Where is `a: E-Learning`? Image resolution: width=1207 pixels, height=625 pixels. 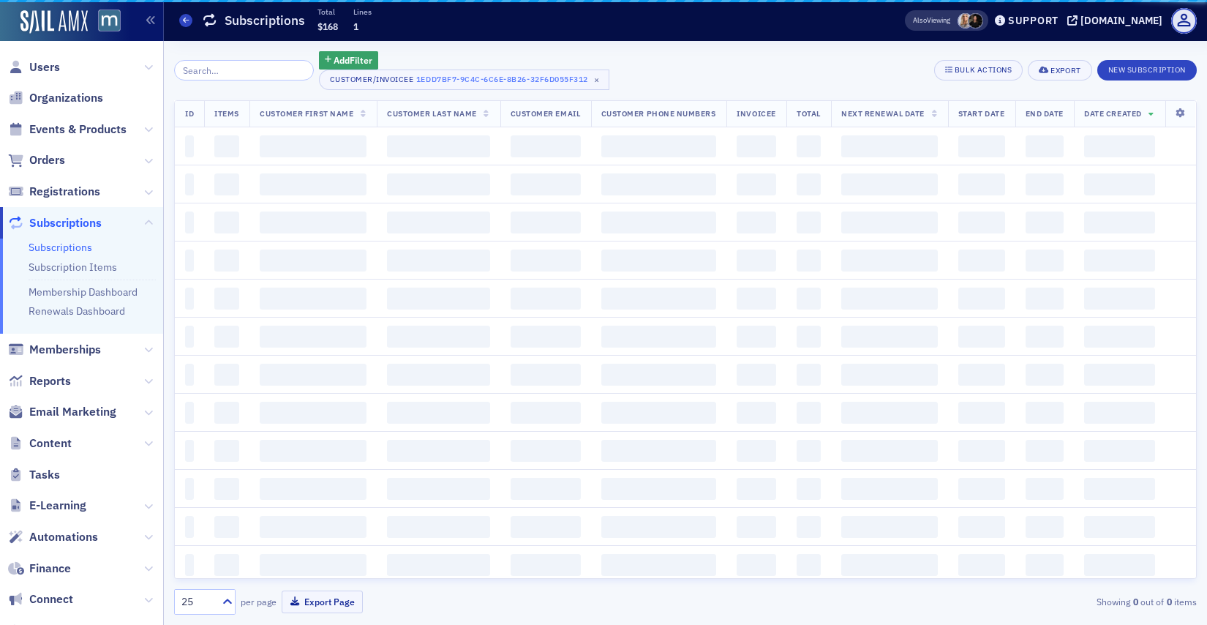
a: E-Learning is located at coordinates (47, 506).